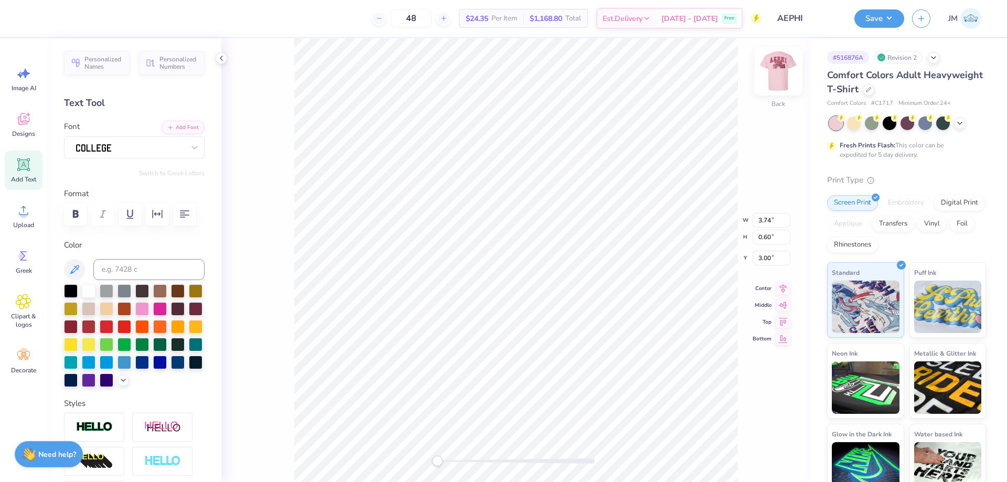 The width and height of the screenshot is (1007, 482). What do you see at coordinates (104, 63) in the screenshot?
I see `span: Personalized Names` at bounding box center [104, 63].